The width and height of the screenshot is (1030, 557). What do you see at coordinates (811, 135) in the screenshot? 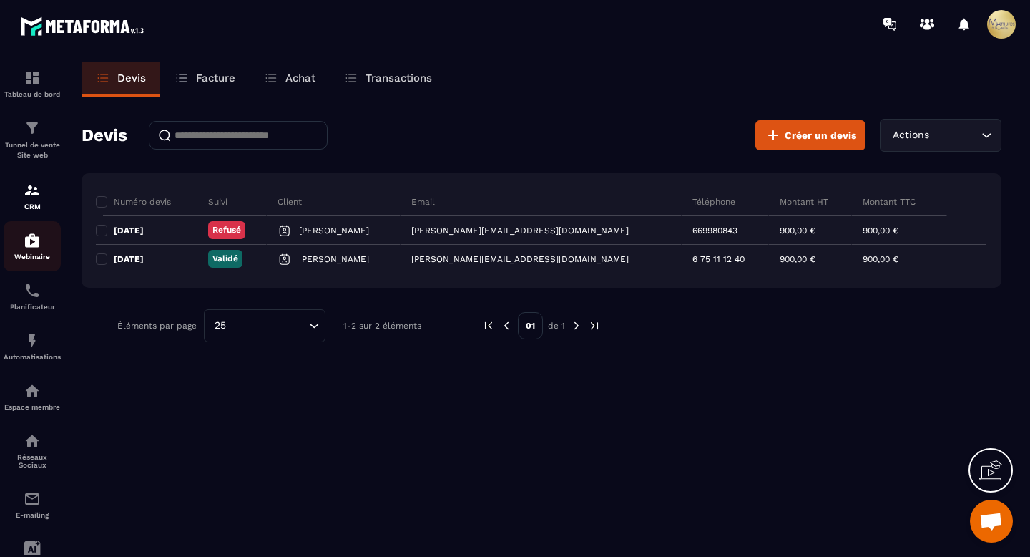
I see `button: Créer un devis` at bounding box center [811, 135].